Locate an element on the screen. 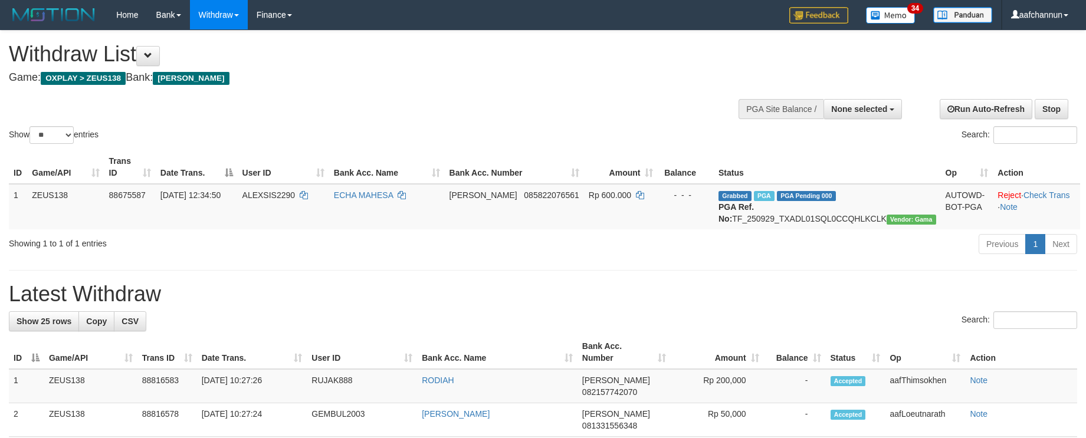  button: None selected is located at coordinates (863, 109).